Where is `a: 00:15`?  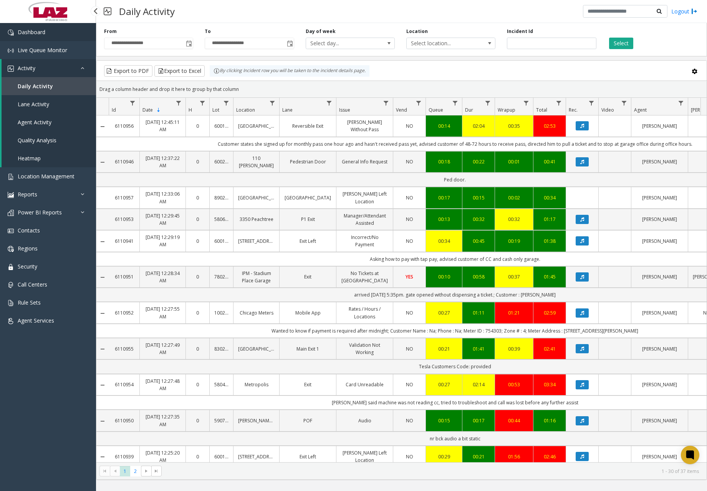
a: 00:15 is located at coordinates (478, 198).